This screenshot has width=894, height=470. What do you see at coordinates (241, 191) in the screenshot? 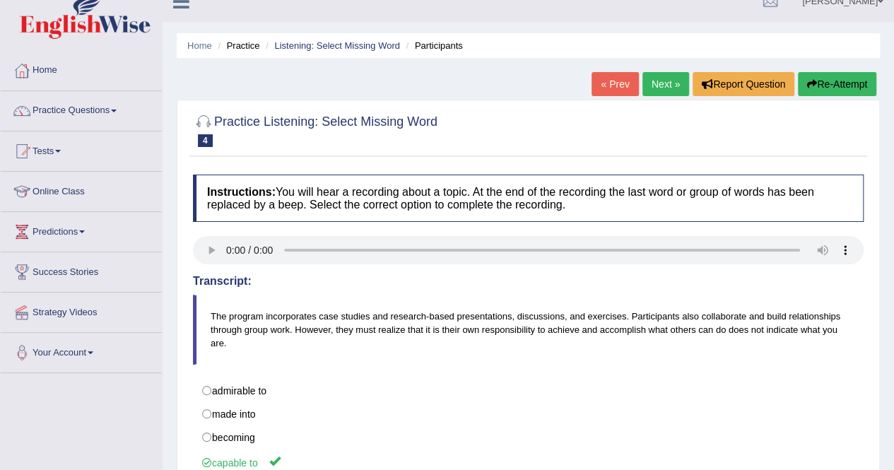
I see `b: Instructions:` at bounding box center [241, 191].